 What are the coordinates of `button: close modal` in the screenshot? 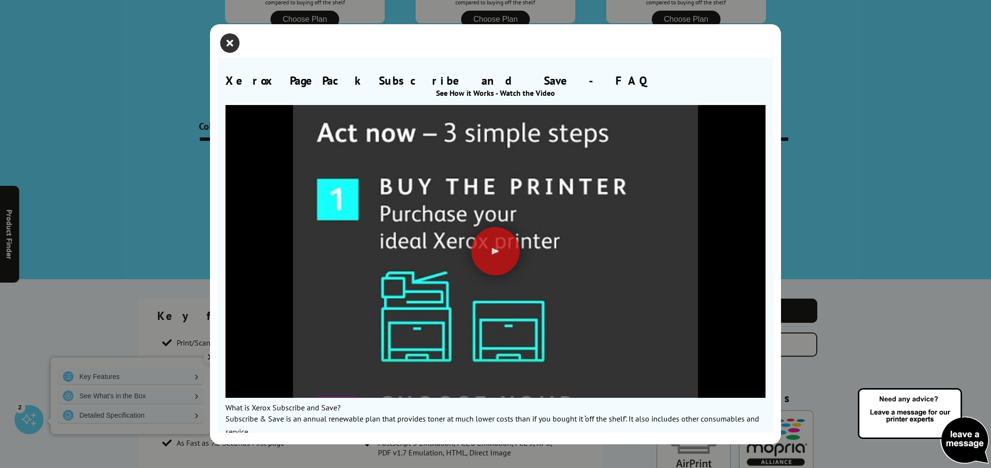 It's located at (230, 43).